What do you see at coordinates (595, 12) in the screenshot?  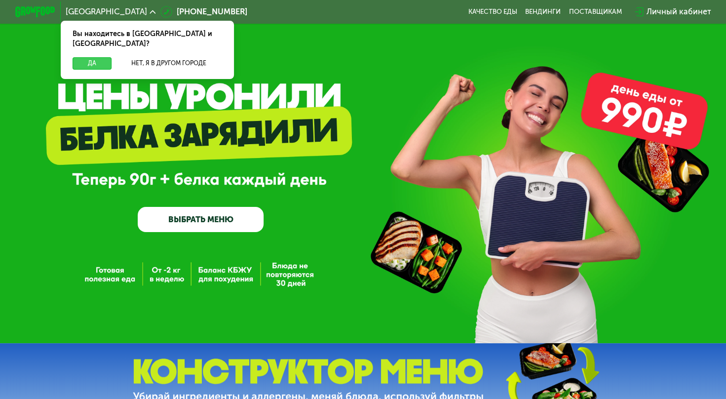 I see `div: поставщикам` at bounding box center [595, 12].